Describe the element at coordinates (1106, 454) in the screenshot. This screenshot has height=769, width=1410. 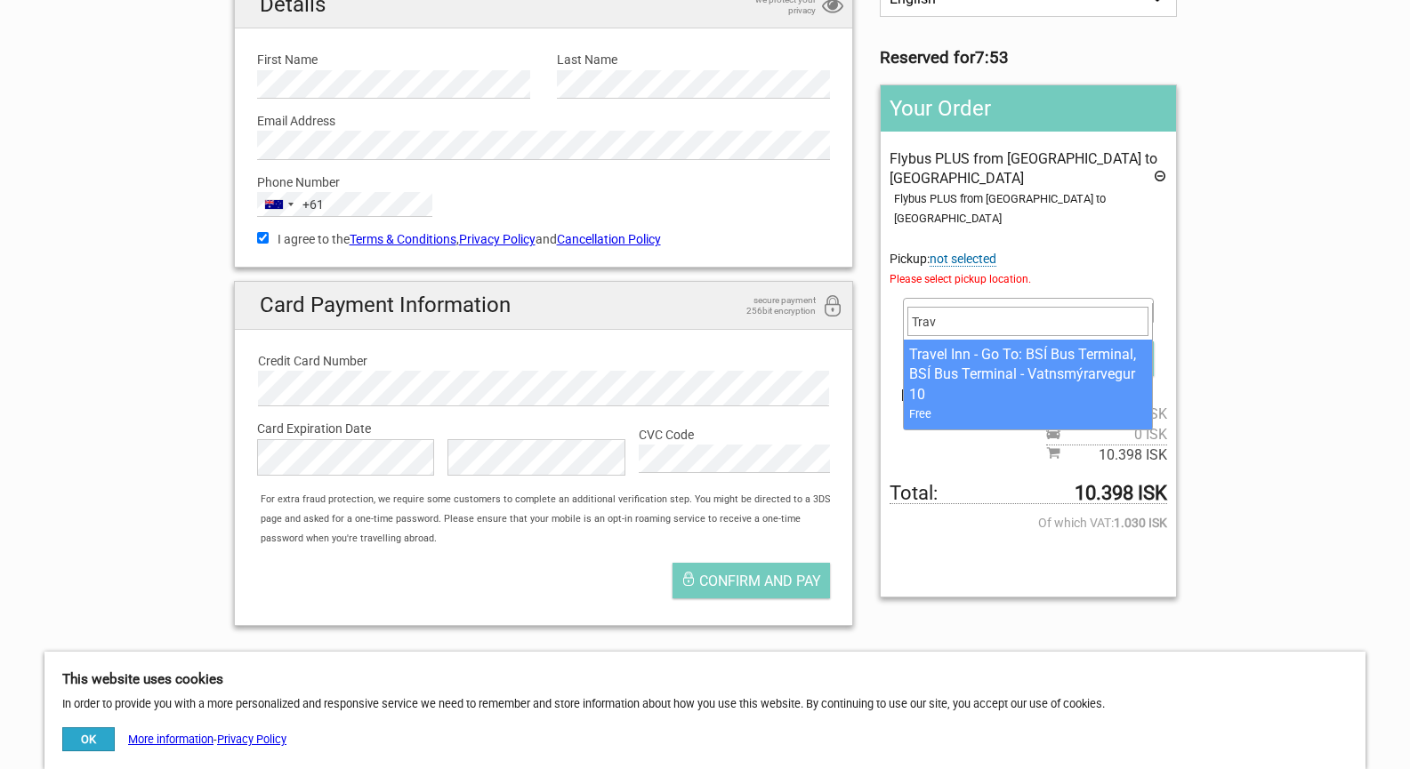
I see `span: Subtotal` at that location.